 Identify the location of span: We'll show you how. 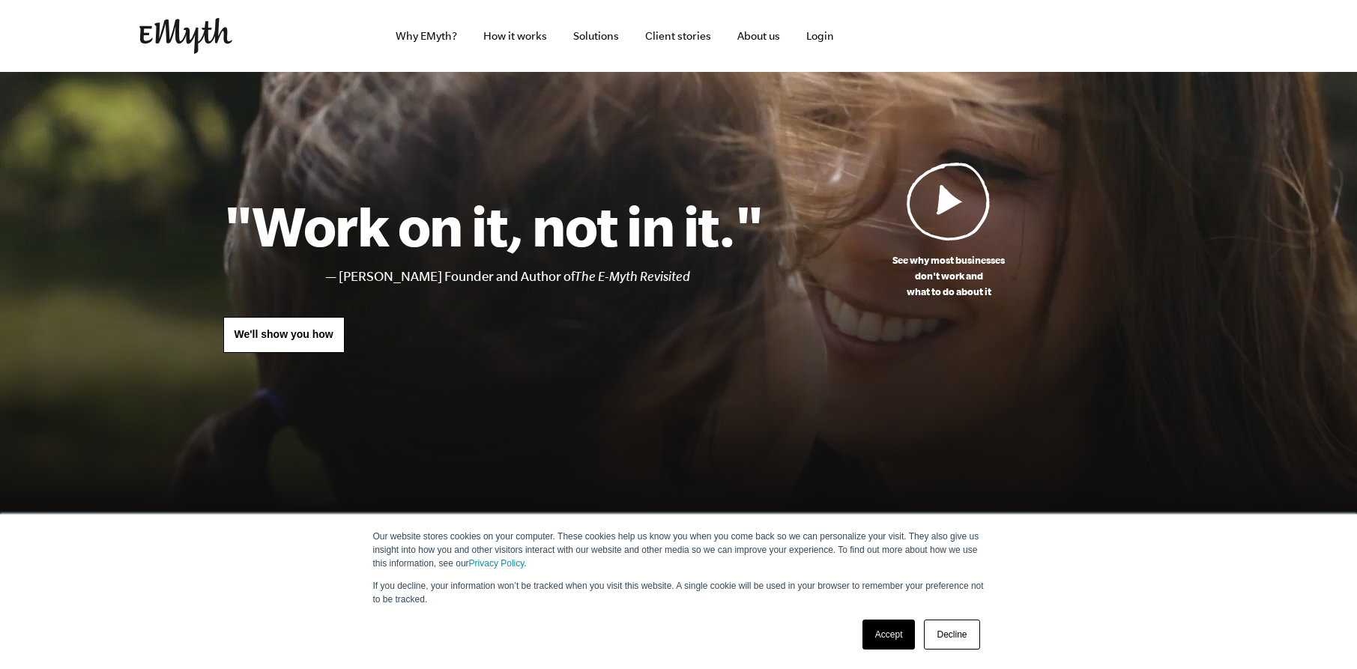
(284, 334).